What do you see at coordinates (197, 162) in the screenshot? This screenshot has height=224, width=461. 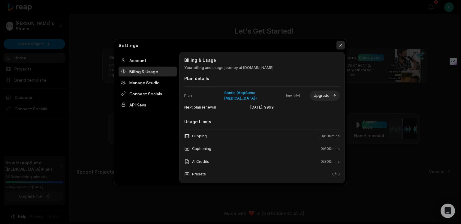 I see `div: AI Credits` at bounding box center [197, 162].